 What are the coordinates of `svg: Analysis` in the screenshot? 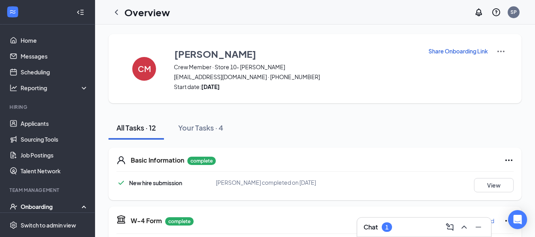 It's located at (13, 88).